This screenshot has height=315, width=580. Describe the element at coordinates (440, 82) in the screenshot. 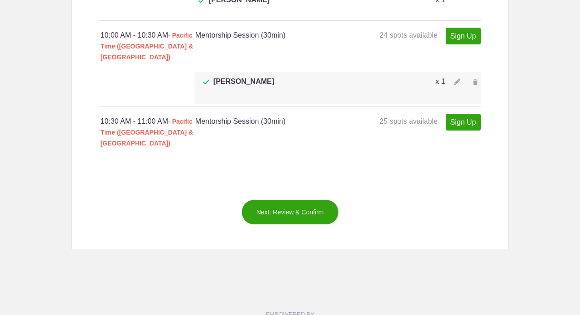

I see `p: x 1` at that location.